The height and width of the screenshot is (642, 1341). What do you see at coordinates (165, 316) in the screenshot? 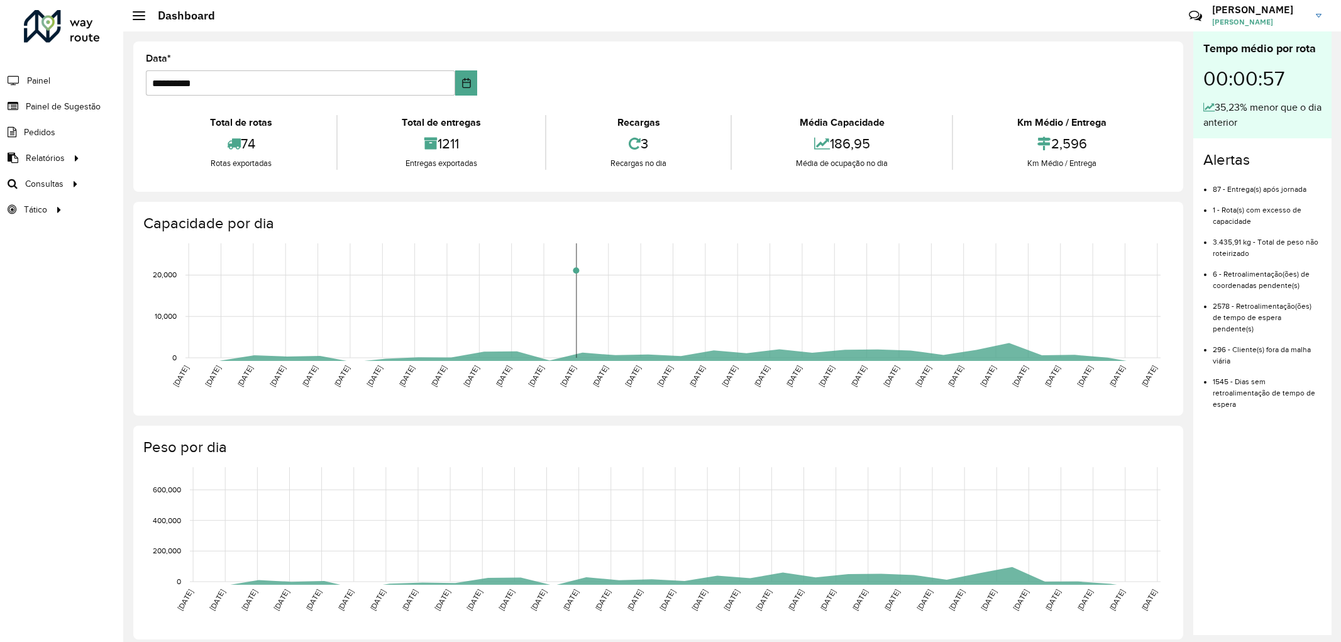
I see `text: 10,000` at bounding box center [165, 316].